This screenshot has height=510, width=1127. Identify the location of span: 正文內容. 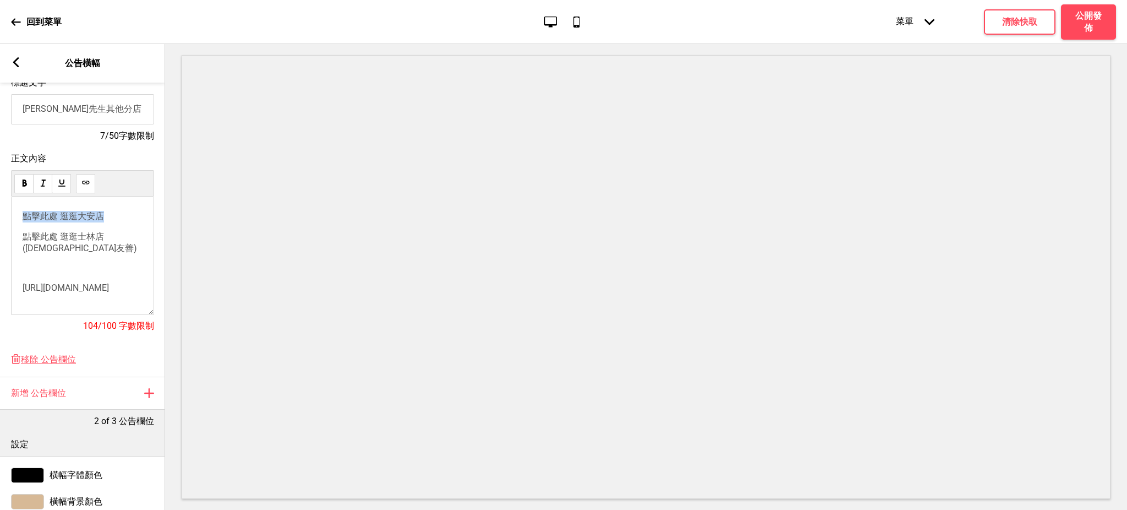
(83, 159).